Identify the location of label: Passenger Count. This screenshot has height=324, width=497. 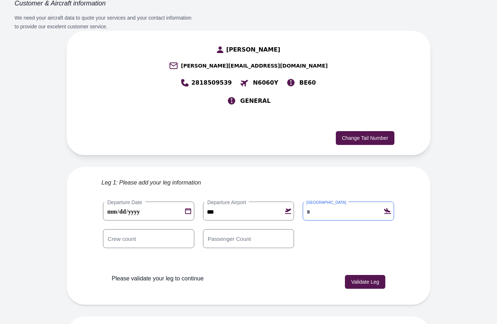
(229, 239).